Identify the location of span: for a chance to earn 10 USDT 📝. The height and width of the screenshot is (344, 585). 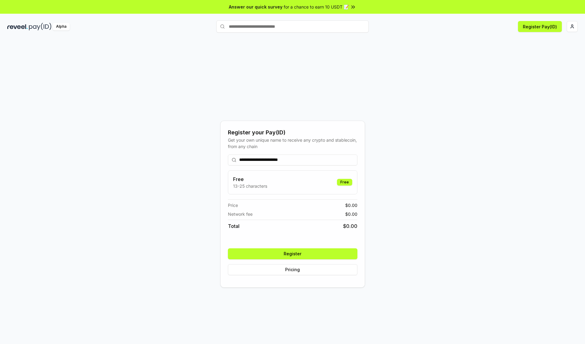
(316, 7).